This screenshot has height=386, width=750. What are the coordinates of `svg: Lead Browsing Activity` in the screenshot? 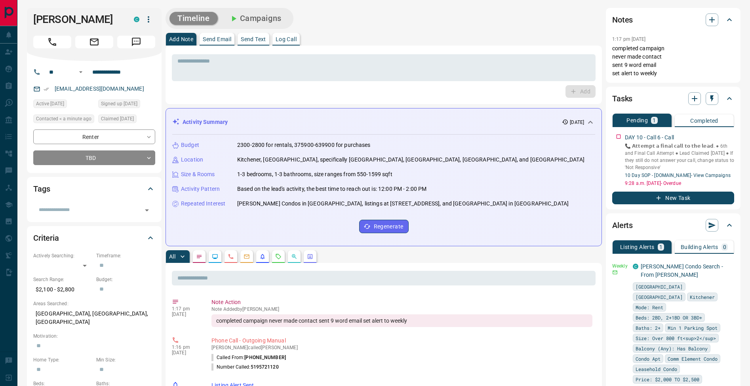 It's located at (215, 257).